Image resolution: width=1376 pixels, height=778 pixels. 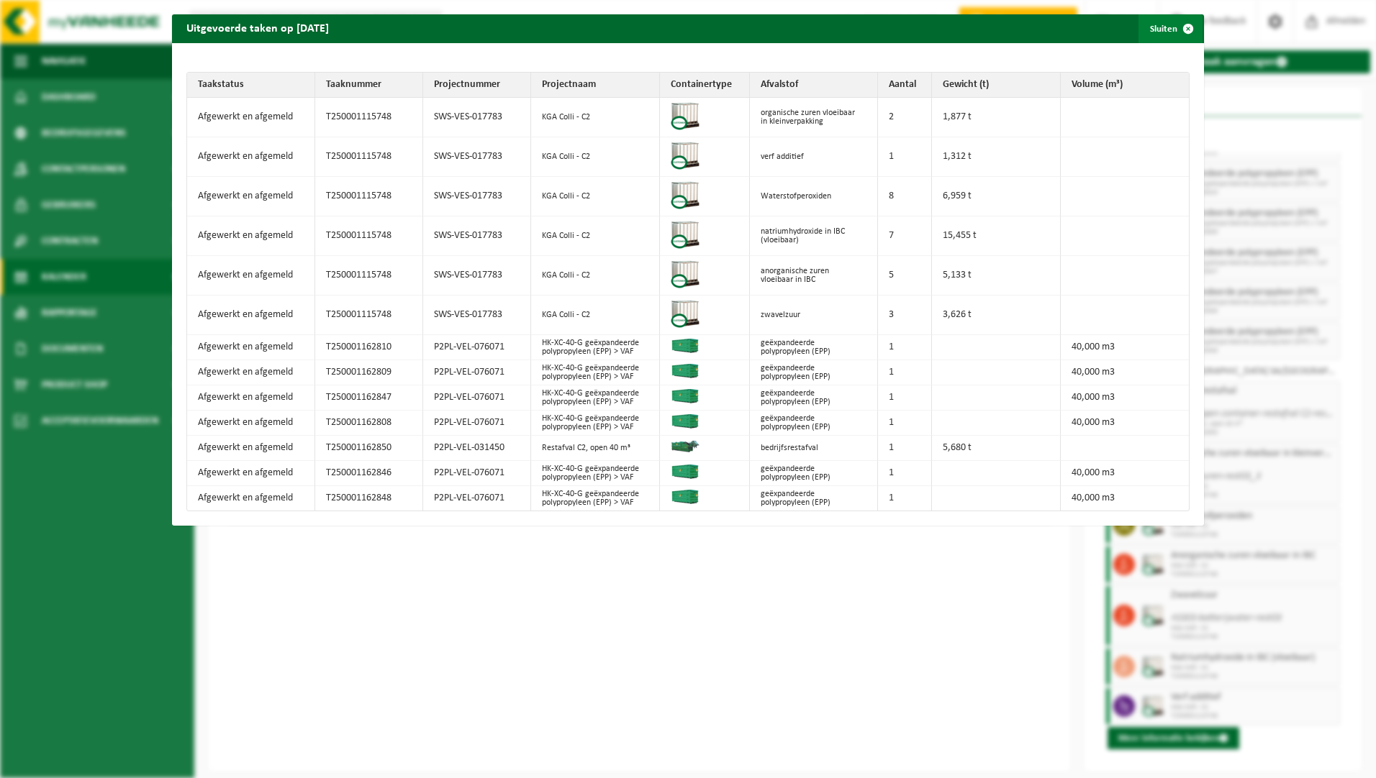 What do you see at coordinates (814, 315) in the screenshot?
I see `td: zwavelzuur` at bounding box center [814, 315].